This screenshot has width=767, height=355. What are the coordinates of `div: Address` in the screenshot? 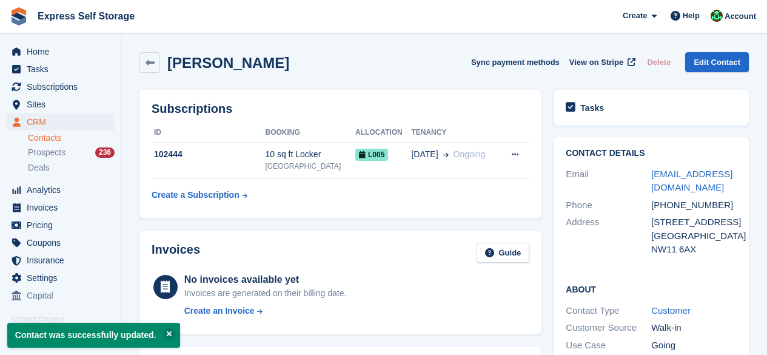 It's located at (608, 236).